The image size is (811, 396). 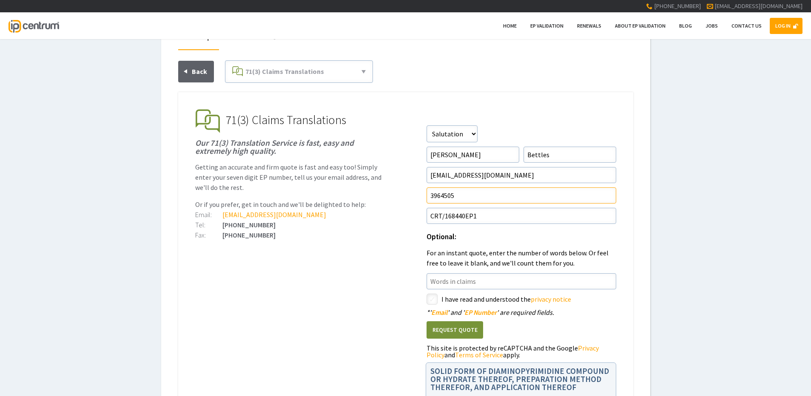 What do you see at coordinates (521, 258) in the screenshot?
I see `p: For an instant quote, enter the number of words below. Or feel free to leave it blank, and we'll ...` at bounding box center [521, 258].